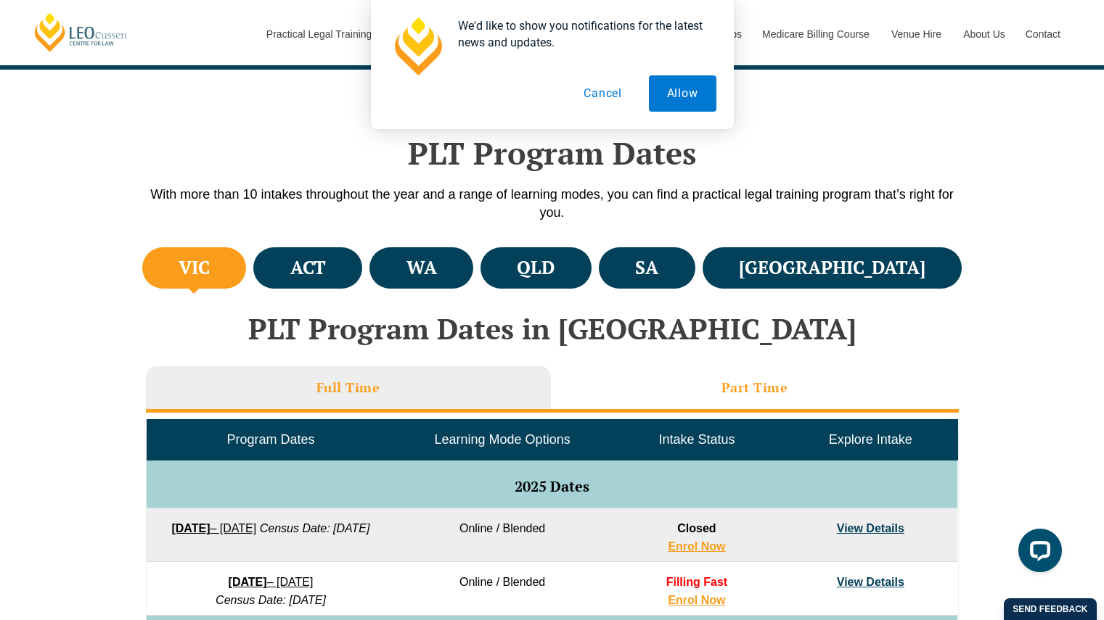 This screenshot has width=1104, height=620. Describe the element at coordinates (417, 46) in the screenshot. I see `img: notification icon` at that location.